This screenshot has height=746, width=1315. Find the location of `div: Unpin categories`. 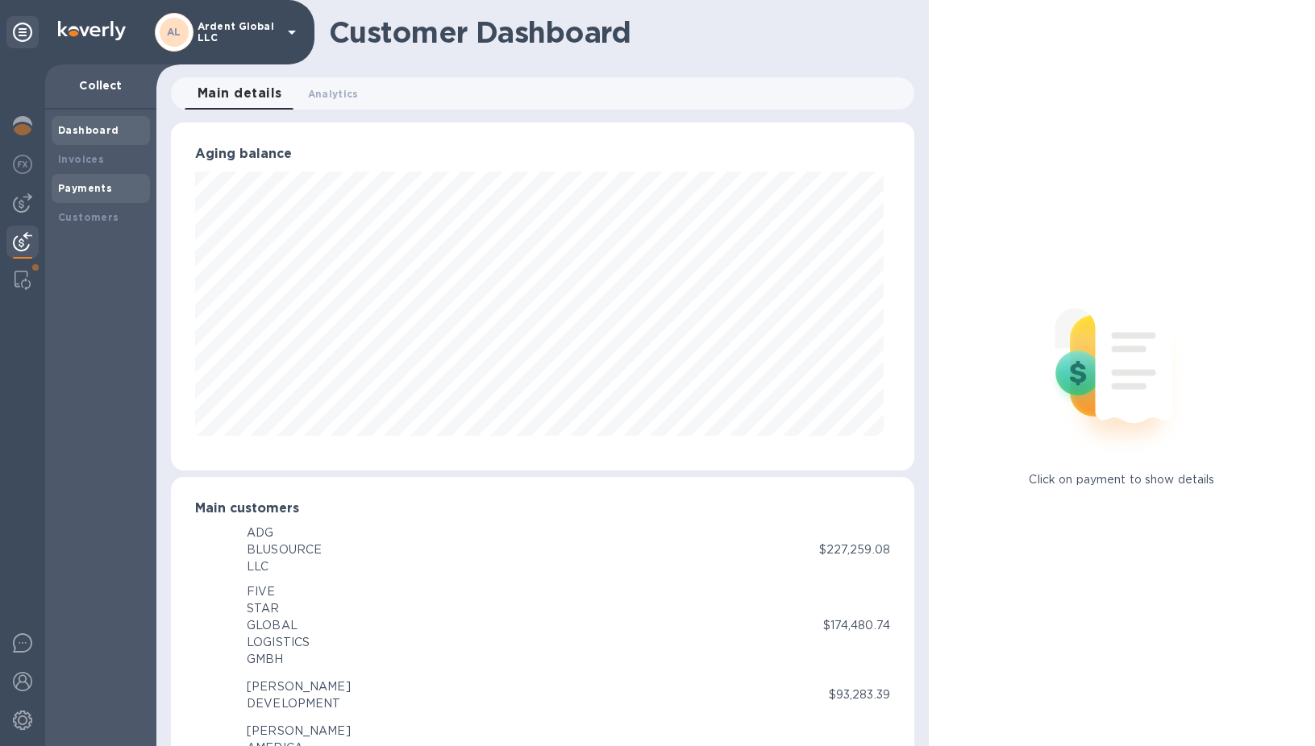

div: Unpin categories is located at coordinates (23, 32).